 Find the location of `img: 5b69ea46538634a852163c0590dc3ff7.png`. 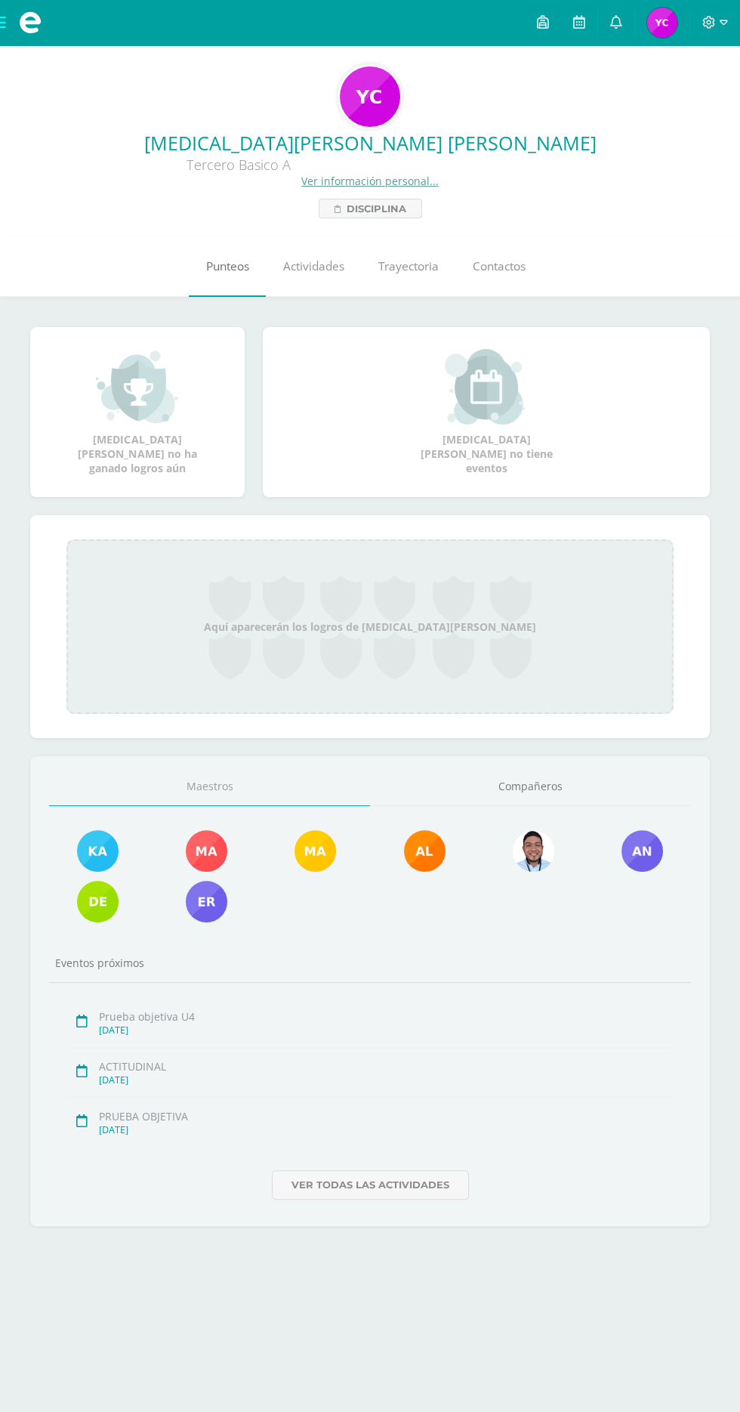

img: 5b69ea46538634a852163c0590dc3ff7.png is located at coordinates (642, 851).